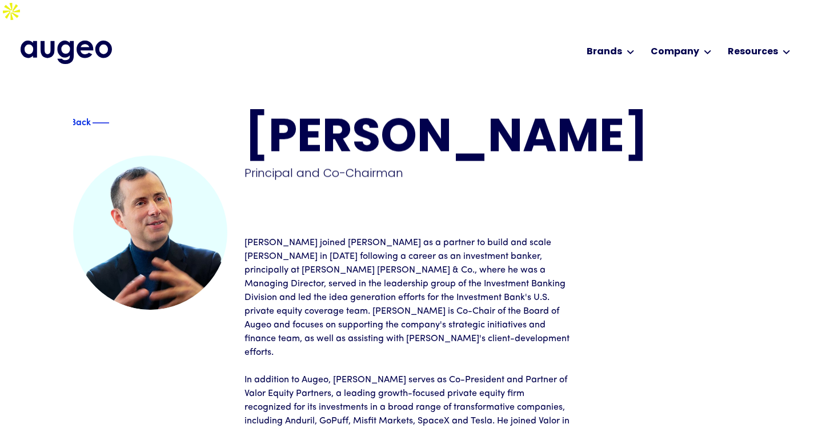 The height and width of the screenshot is (428, 814). What do you see at coordinates (81, 121) in the screenshot?
I see `div: Back` at bounding box center [81, 121].